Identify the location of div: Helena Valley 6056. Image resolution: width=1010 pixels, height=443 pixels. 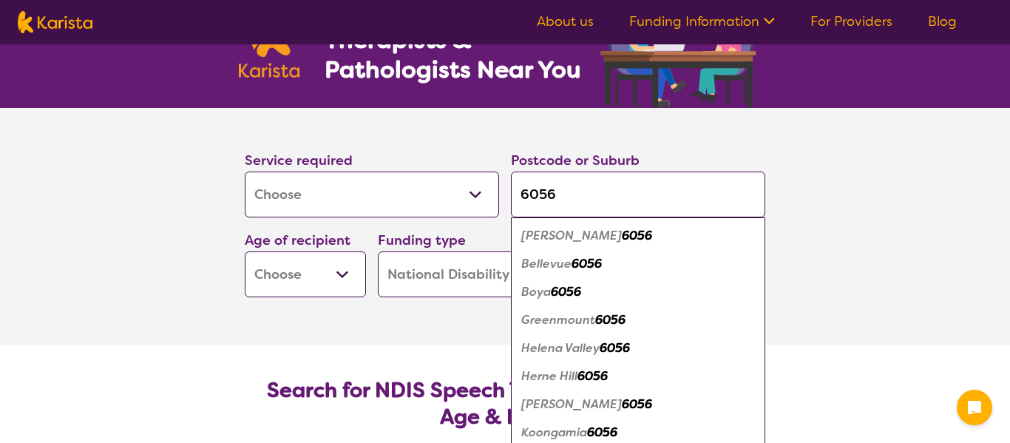
(638, 348).